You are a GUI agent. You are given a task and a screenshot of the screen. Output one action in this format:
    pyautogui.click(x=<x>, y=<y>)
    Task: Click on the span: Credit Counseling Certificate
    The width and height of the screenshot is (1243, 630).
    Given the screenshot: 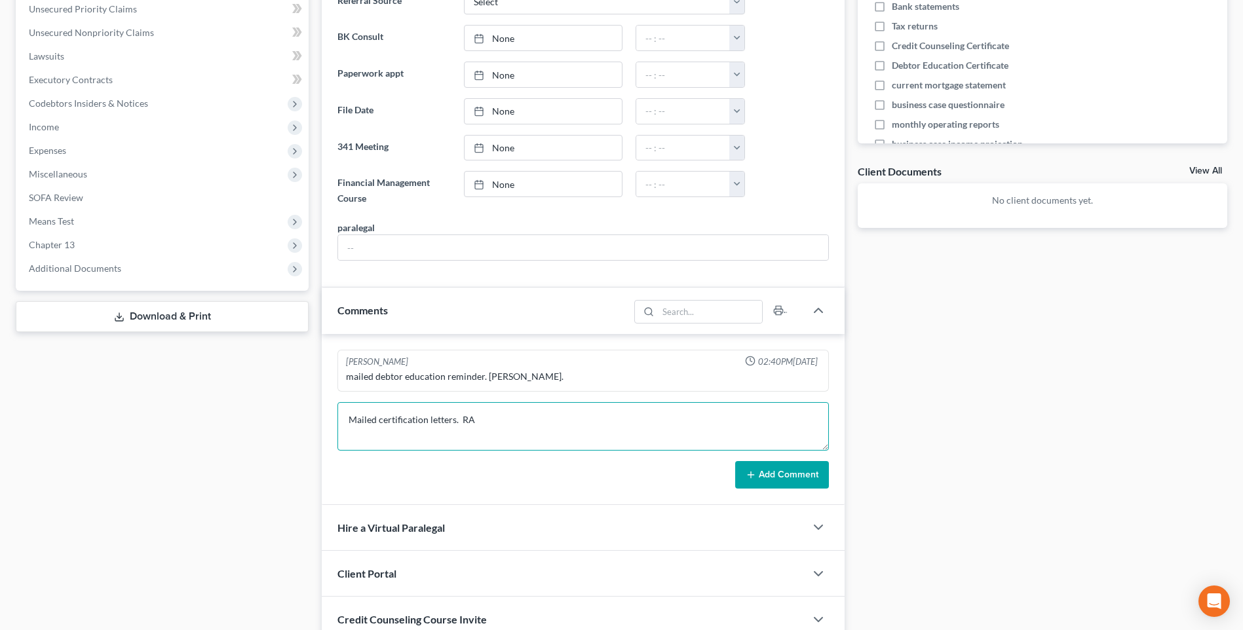 What is the action you would take?
    pyautogui.click(x=950, y=46)
    